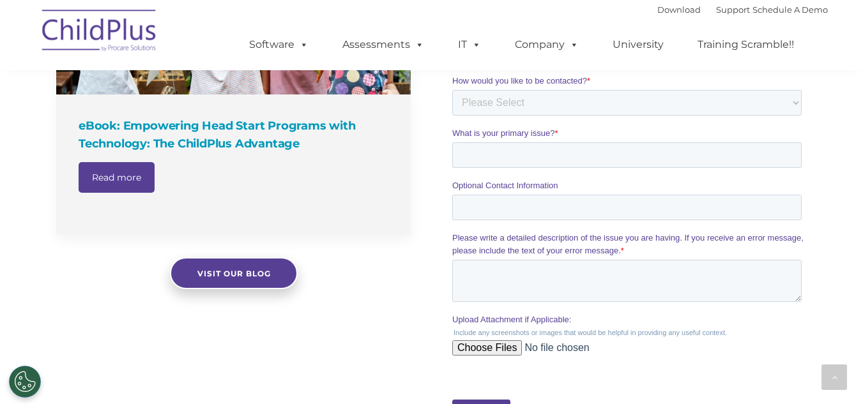  What do you see at coordinates (790, 10) in the screenshot?
I see `a: Schedule A Demo` at bounding box center [790, 10].